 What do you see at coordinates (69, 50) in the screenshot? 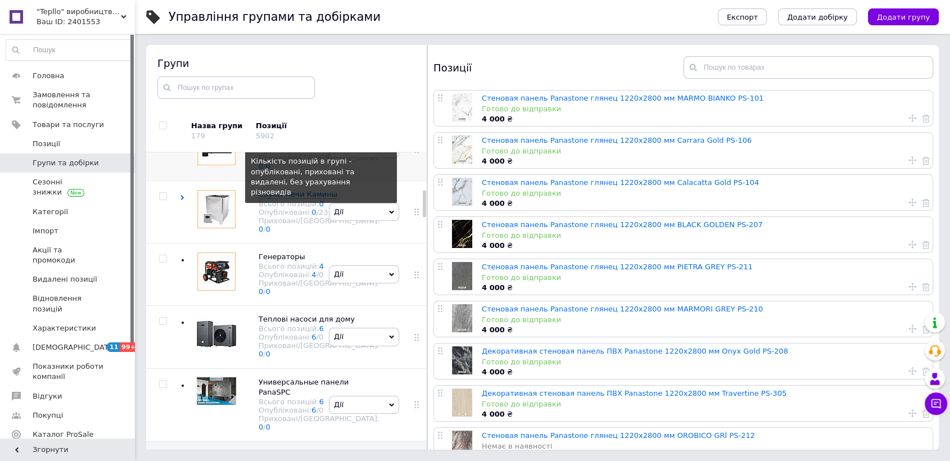
I see `input: Пошук` at bounding box center [69, 50].